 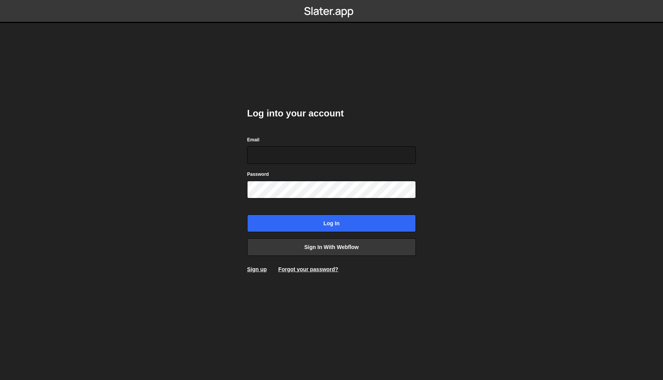 What do you see at coordinates (257, 270) in the screenshot?
I see `a: Sign up` at bounding box center [257, 270].